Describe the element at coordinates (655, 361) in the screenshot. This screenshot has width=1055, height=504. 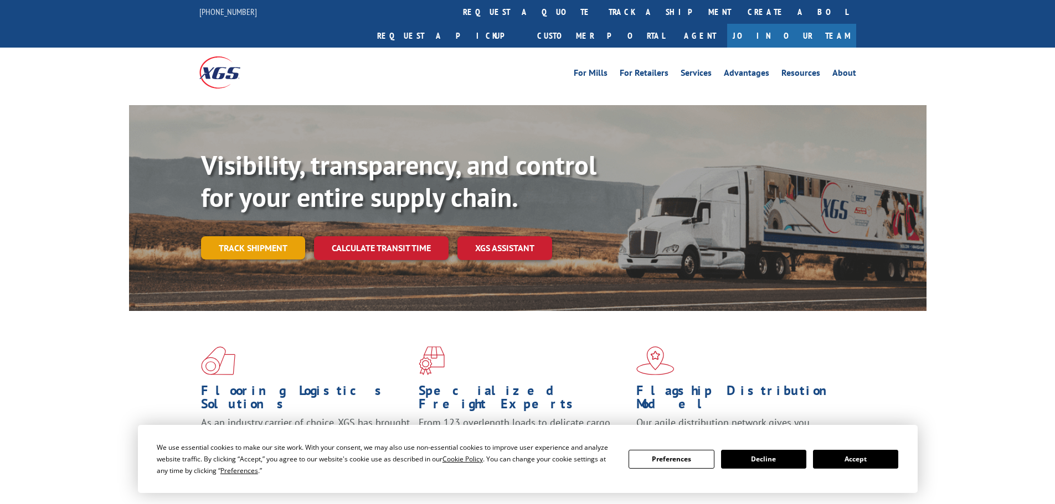
I see `img: xgs-icon-flagship-distribution-model-red` at that location.